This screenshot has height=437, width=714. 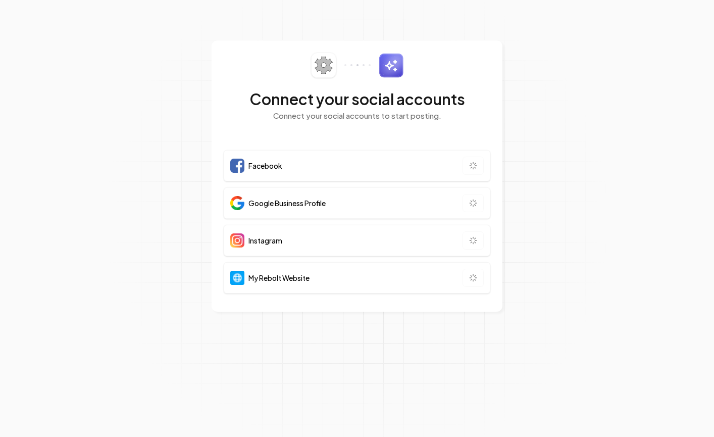 I want to click on img: Instagram, so click(x=237, y=240).